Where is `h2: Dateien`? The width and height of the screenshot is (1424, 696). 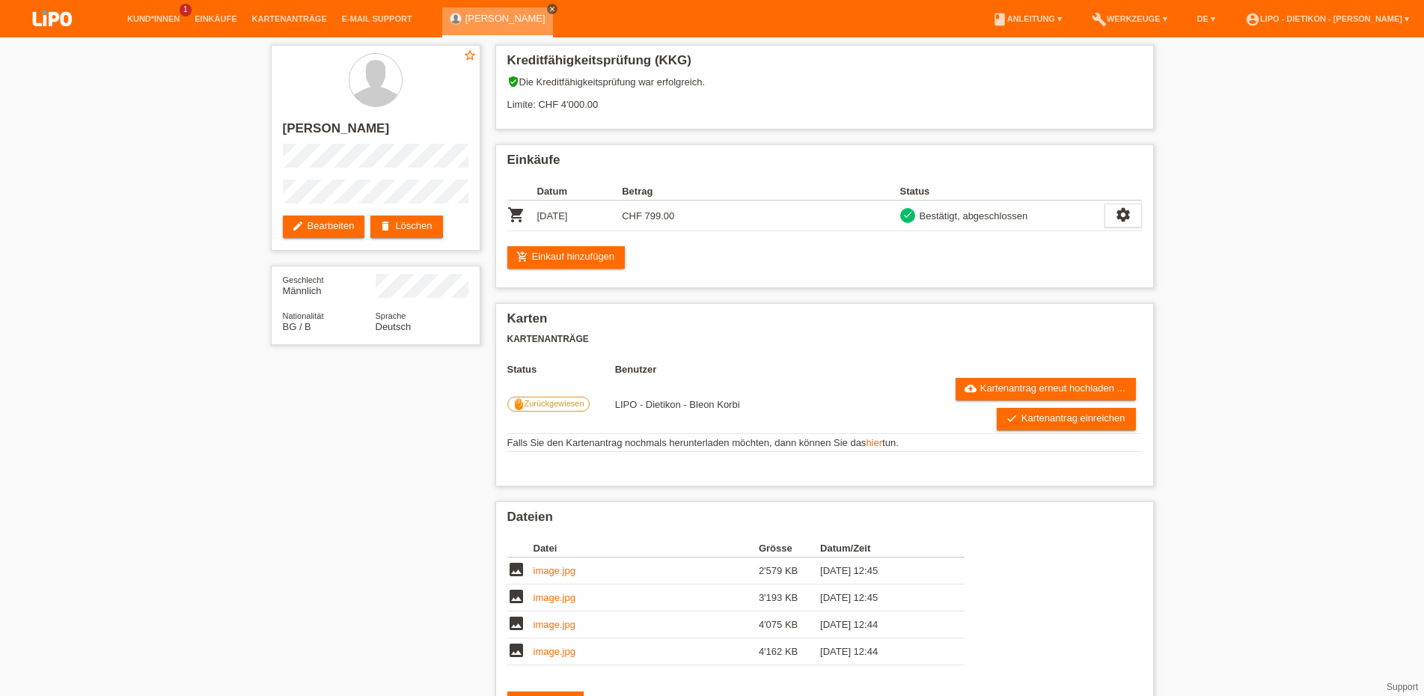 h2: Dateien is located at coordinates (824, 521).